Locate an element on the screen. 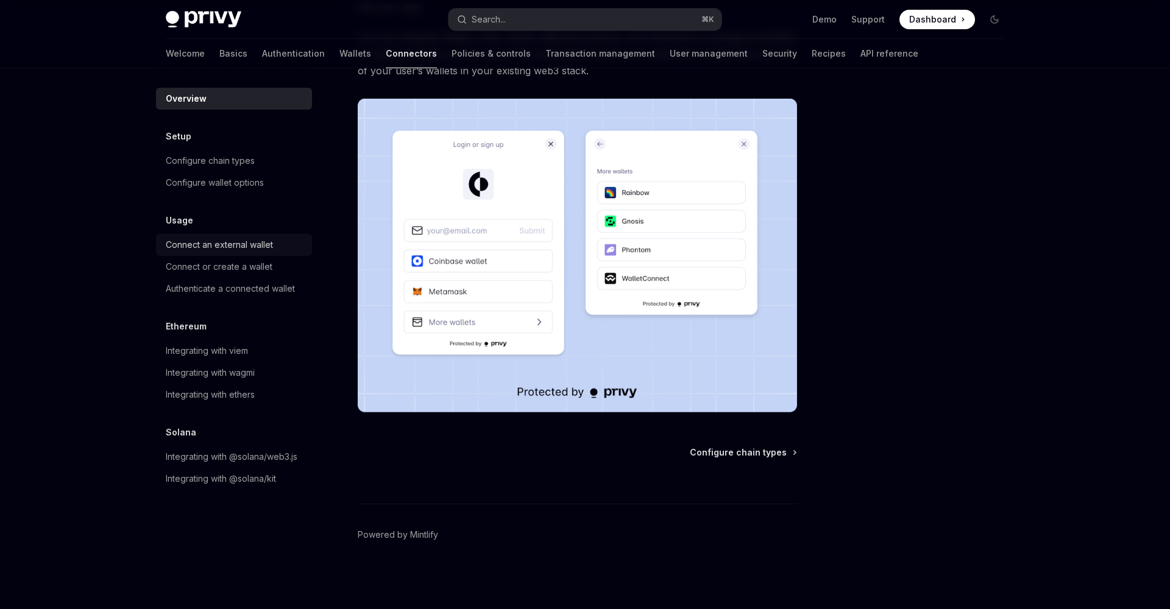 The height and width of the screenshot is (609, 1170). a: Welcome is located at coordinates (185, 54).